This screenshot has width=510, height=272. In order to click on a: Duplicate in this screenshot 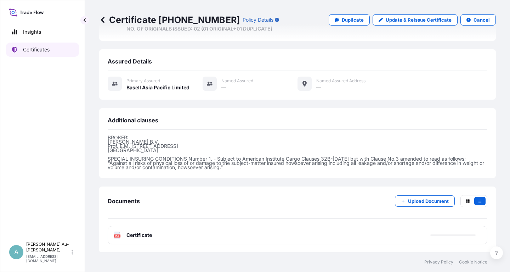, I will do `click(349, 20)`.